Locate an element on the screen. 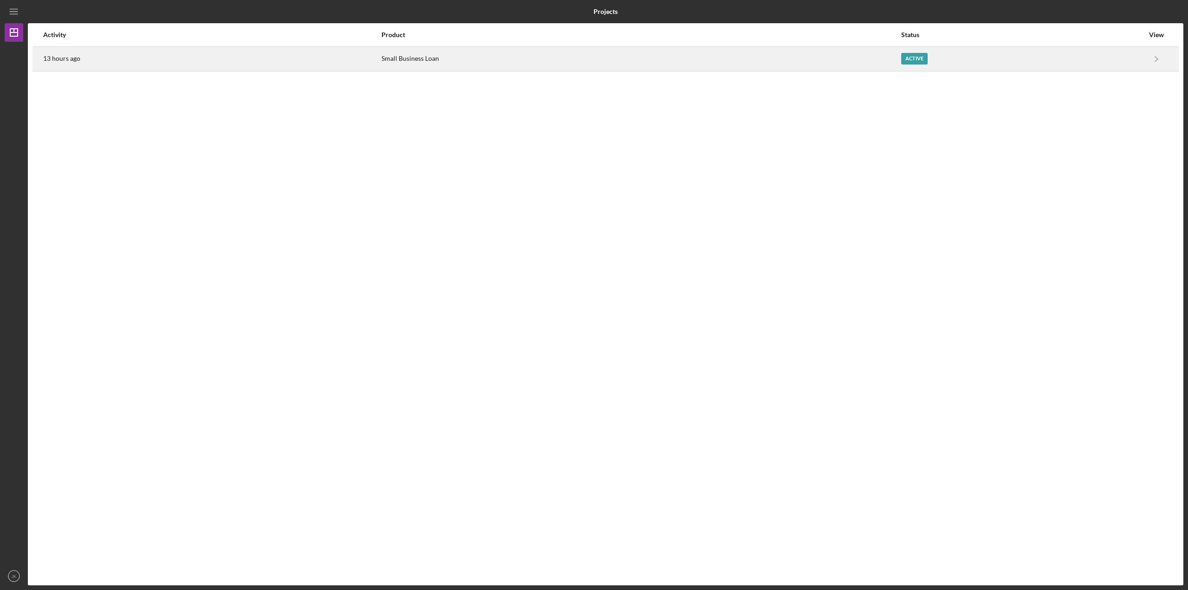 The height and width of the screenshot is (590, 1188). div: Product is located at coordinates (641, 35).